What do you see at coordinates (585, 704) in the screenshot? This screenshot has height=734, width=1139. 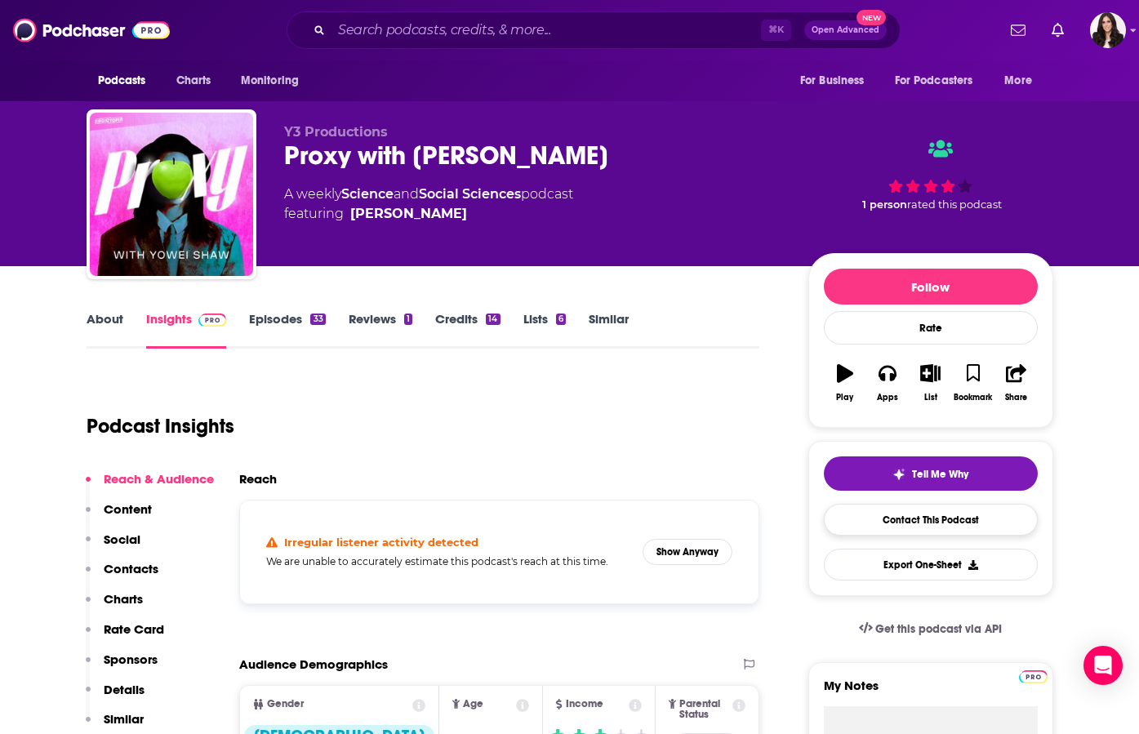 I see `span: Income` at bounding box center [585, 704].